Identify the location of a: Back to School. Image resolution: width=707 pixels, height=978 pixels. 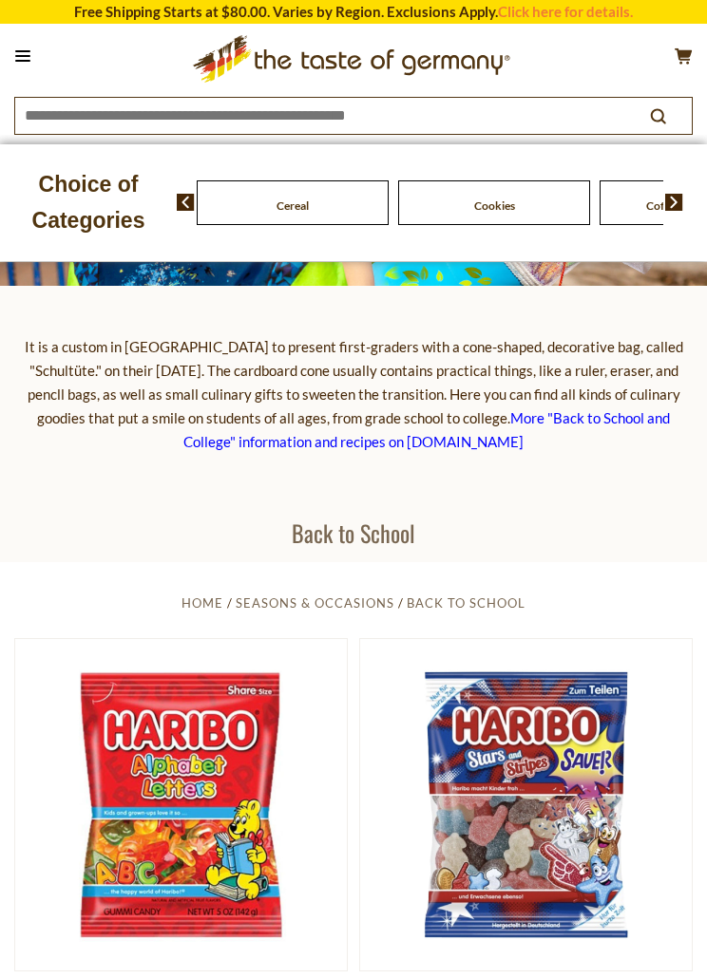
(465, 603).